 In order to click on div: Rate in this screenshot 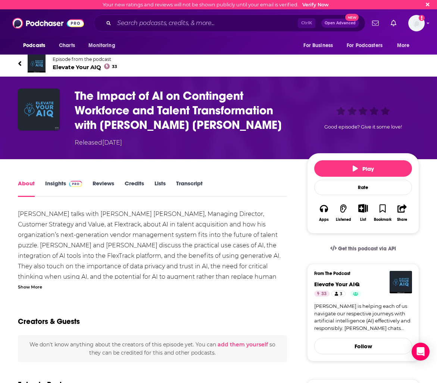, I will do `click(363, 187)`.